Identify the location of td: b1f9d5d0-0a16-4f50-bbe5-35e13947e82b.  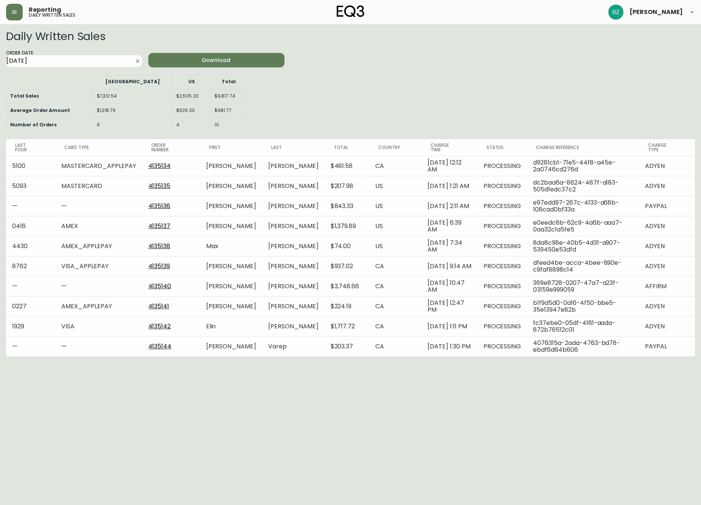
(583, 306).